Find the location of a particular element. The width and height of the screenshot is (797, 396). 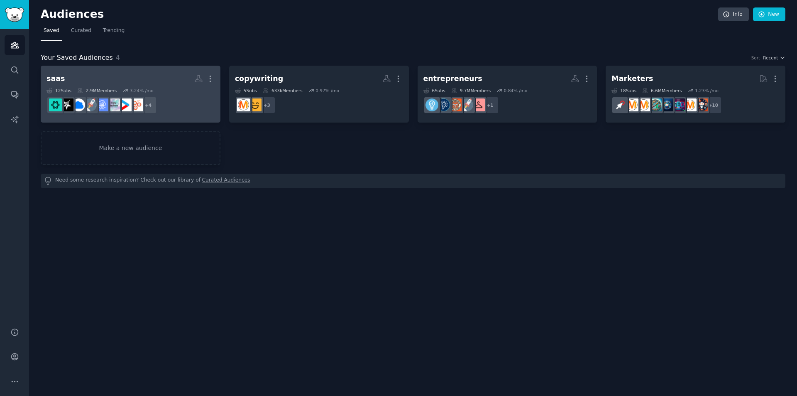

img: startup is located at coordinates (125, 105).